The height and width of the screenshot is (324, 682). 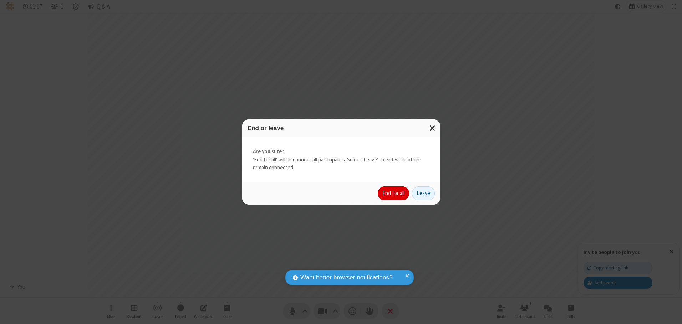 I want to click on button: Close modal, so click(x=432, y=128).